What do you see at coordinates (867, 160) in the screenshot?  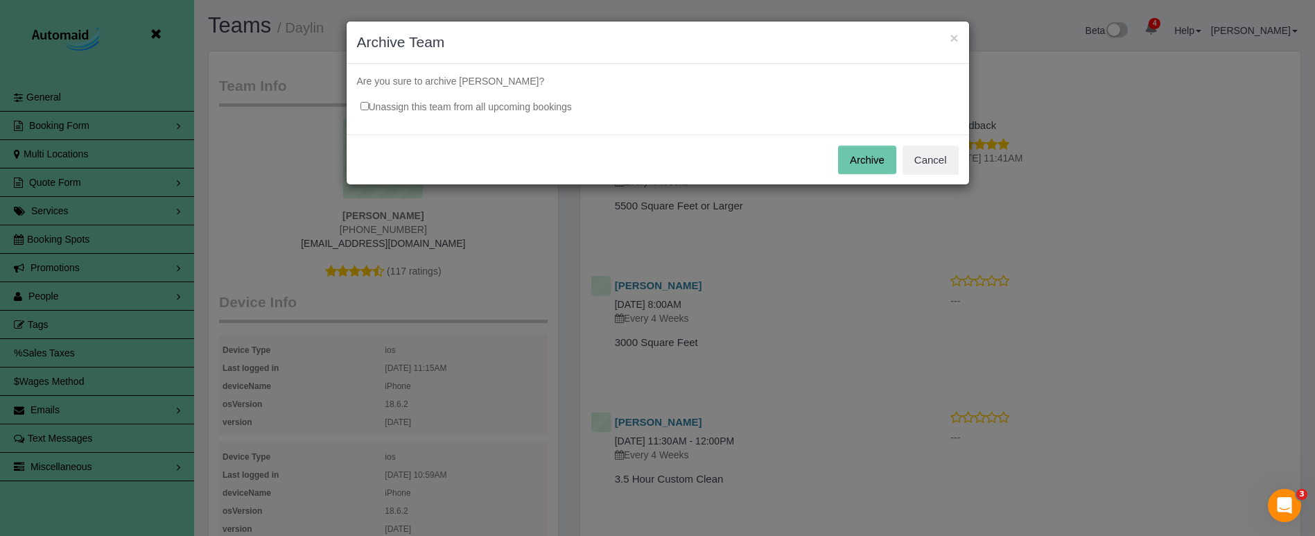 I see `button: Archive` at bounding box center [867, 160].